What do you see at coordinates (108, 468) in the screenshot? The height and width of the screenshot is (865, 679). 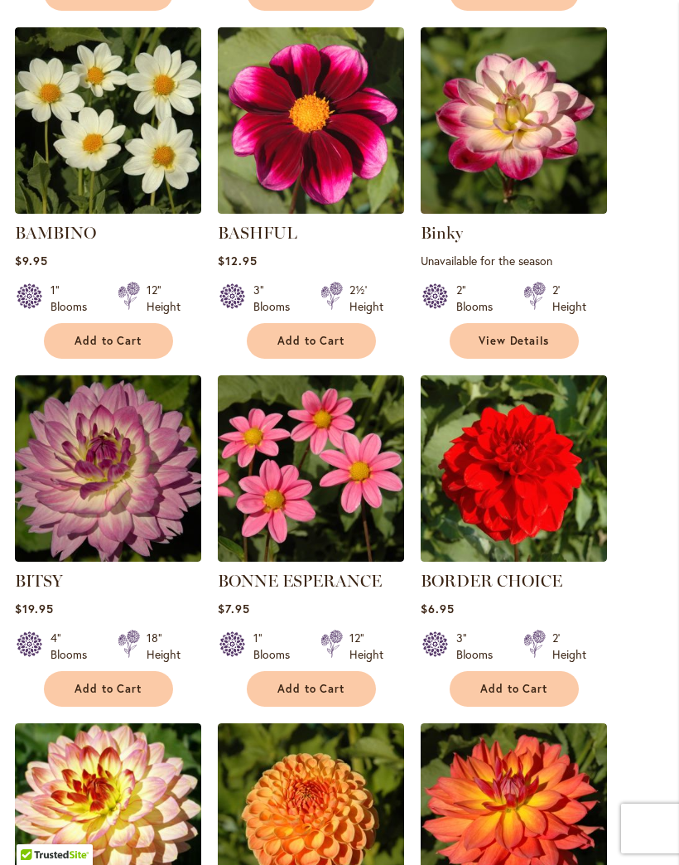 I see `img: BITSY` at bounding box center [108, 468].